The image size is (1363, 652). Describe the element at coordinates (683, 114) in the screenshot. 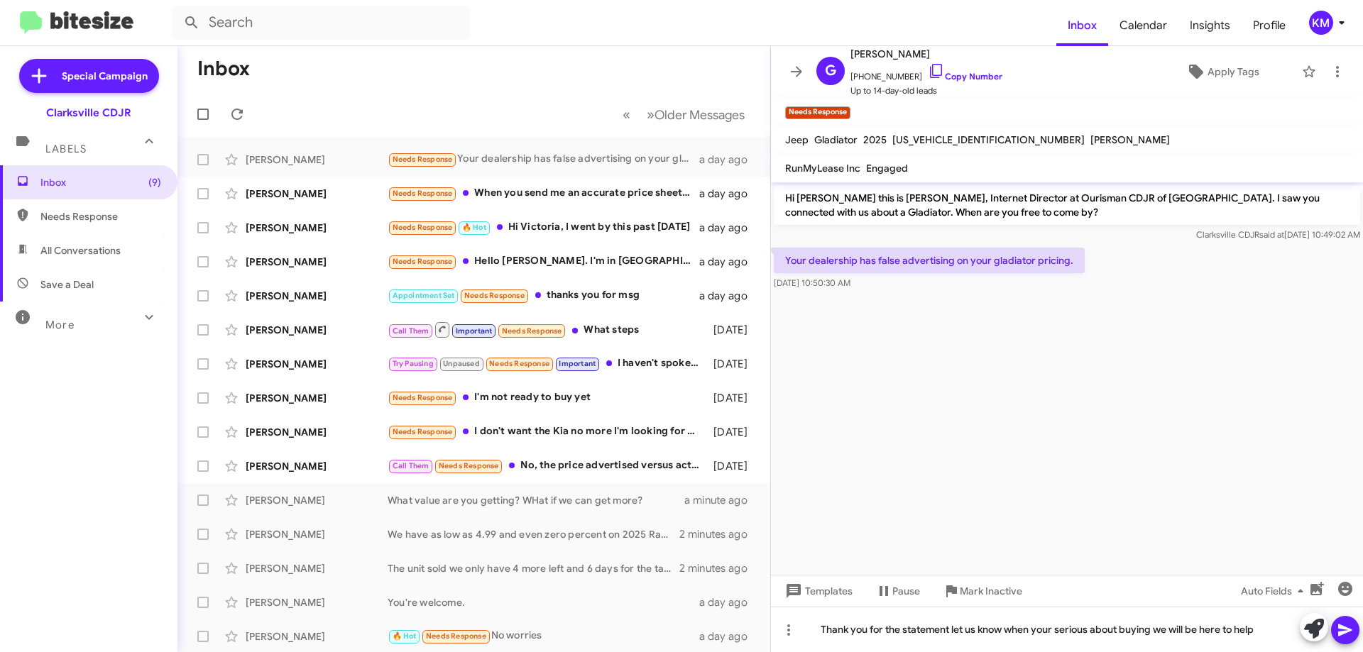

I see `nav: Page navigation example` at that location.